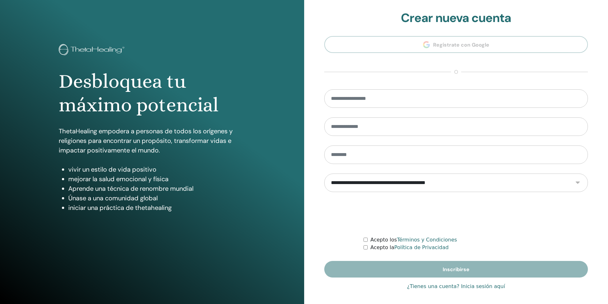 The width and height of the screenshot is (608, 304). What do you see at coordinates (139, 93) in the screenshot?
I see `font: Desbloquea tu máximo potencial` at bounding box center [139, 93].